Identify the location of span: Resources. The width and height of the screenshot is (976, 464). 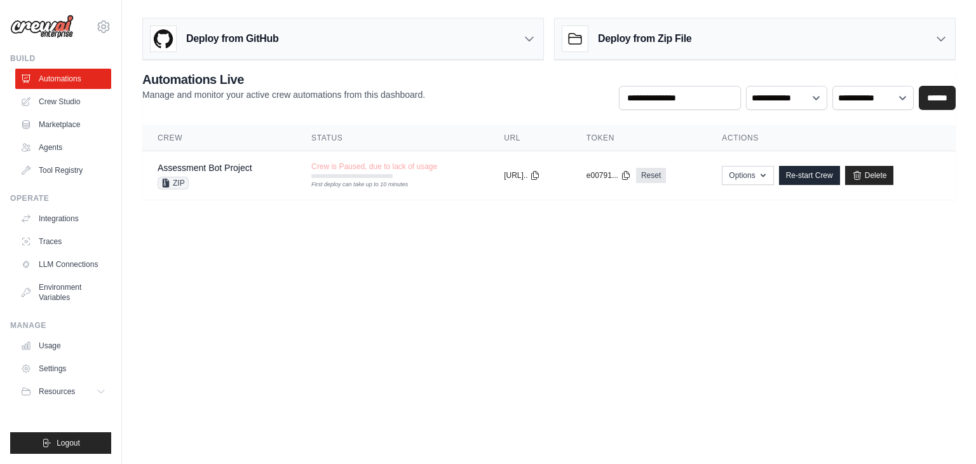
(57, 391).